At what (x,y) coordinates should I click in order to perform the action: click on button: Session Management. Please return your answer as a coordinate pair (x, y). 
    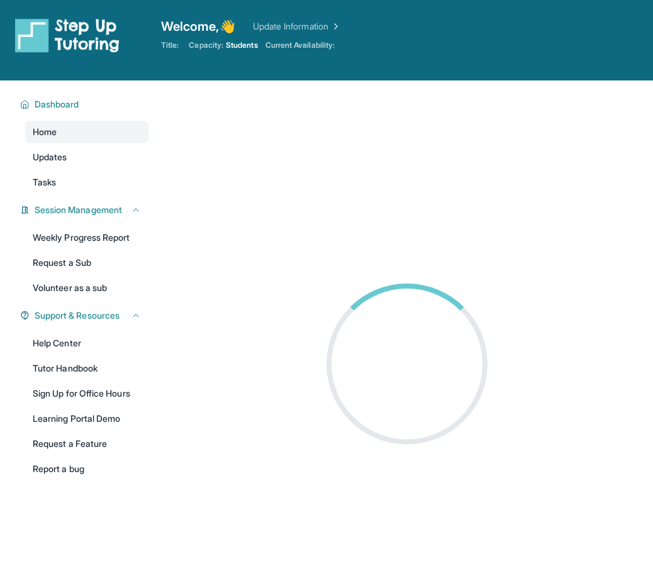
    Looking at the image, I should click on (85, 210).